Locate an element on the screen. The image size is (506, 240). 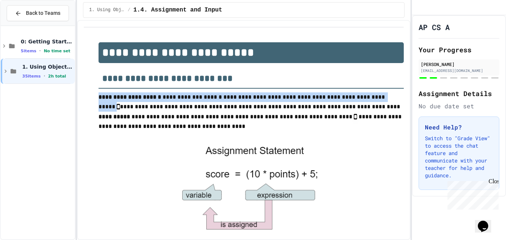
h1: AP CS A is located at coordinates (434, 27).